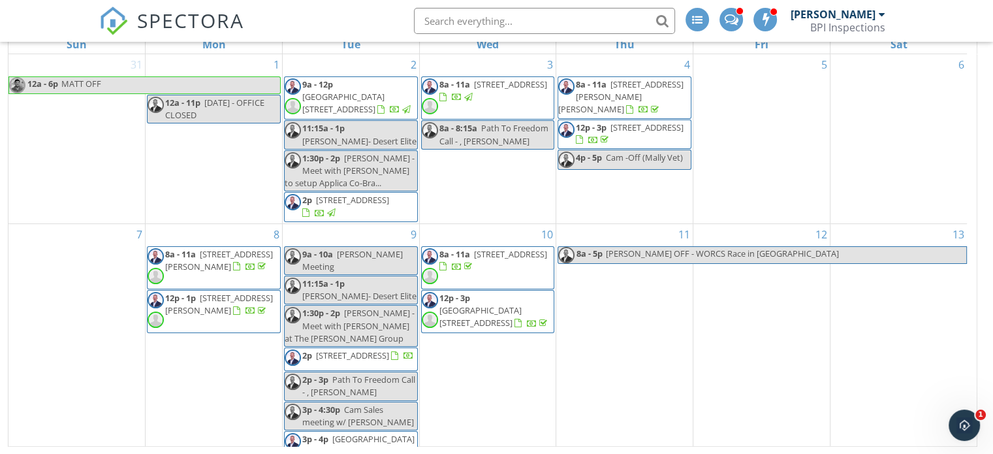 Image resolution: width=993 pixels, height=454 pixels. I want to click on a: Go to September 13, 2025, so click(959, 234).